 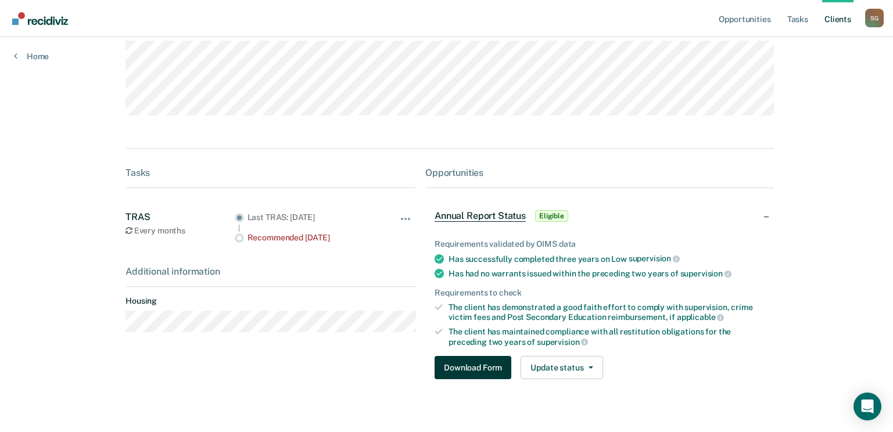 What do you see at coordinates (180, 231) in the screenshot?
I see `div: Every months` at bounding box center [180, 231].